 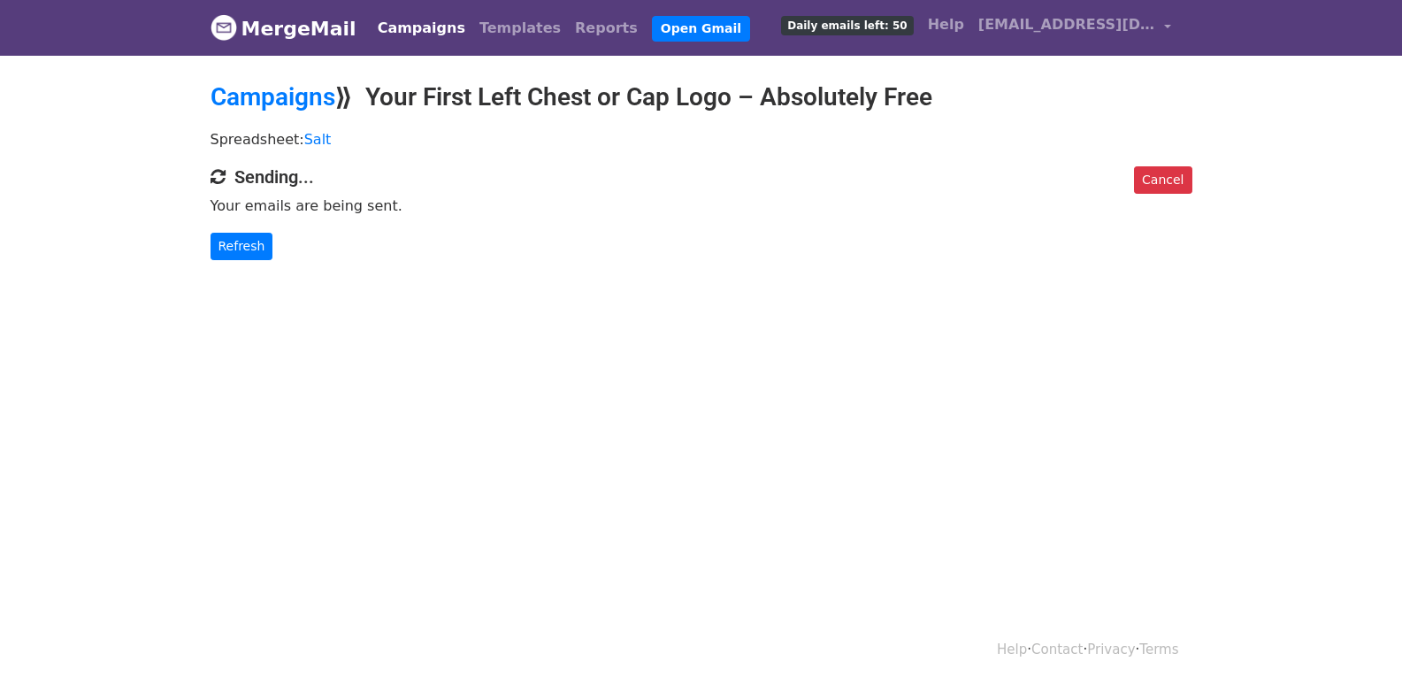 What do you see at coordinates (1111, 649) in the screenshot?
I see `a: Privacy` at bounding box center [1111, 649].